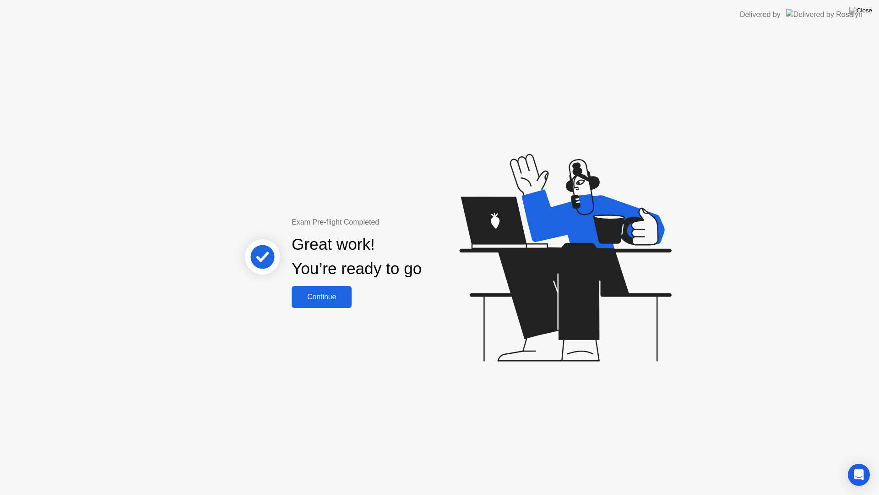 This screenshot has height=495, width=879. Describe the element at coordinates (859, 474) in the screenshot. I see `div: Open Intercom Messenger` at that location.